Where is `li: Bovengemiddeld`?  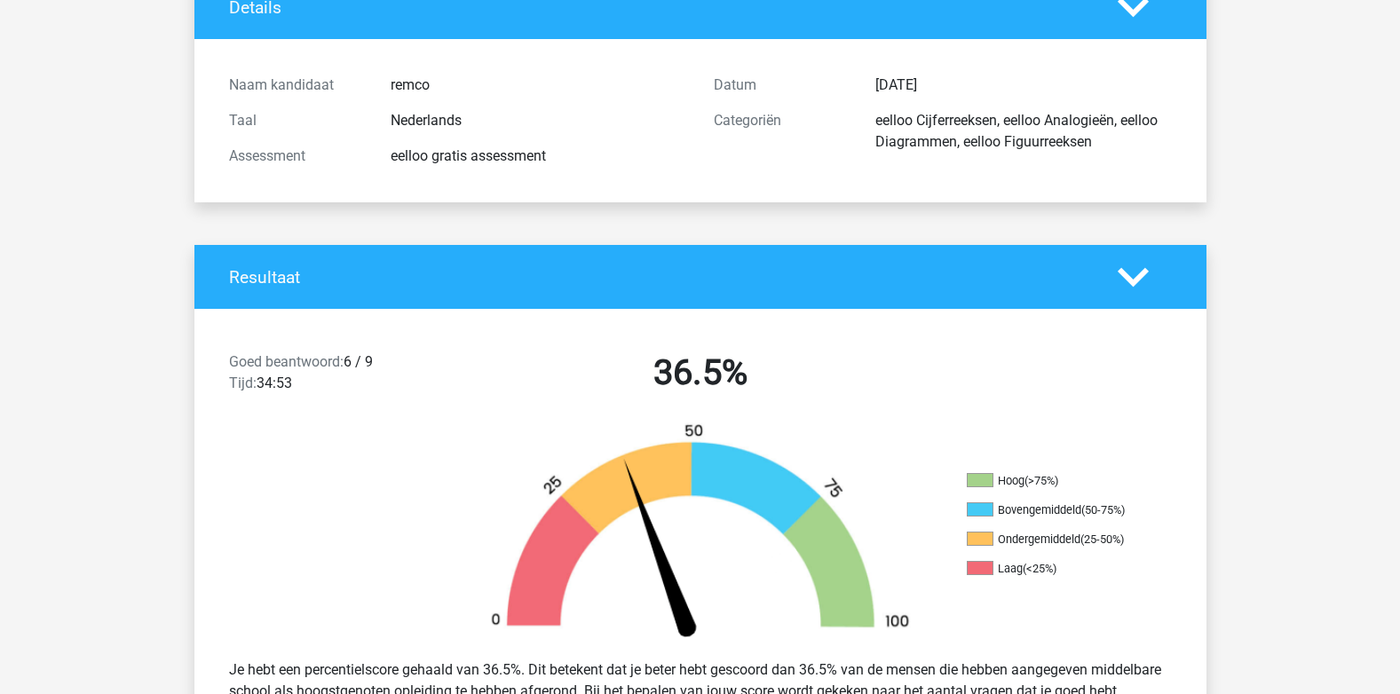 li: Bovengemiddeld is located at coordinates (1055, 510).